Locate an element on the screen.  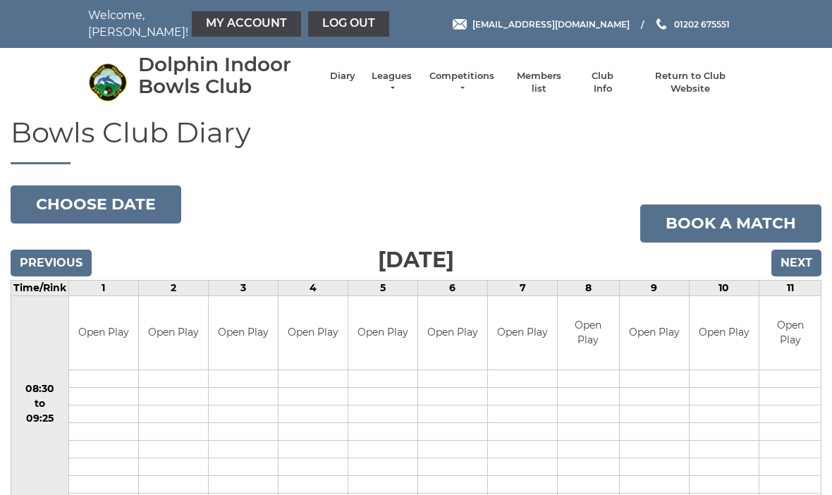
input: Next is located at coordinates (796, 263).